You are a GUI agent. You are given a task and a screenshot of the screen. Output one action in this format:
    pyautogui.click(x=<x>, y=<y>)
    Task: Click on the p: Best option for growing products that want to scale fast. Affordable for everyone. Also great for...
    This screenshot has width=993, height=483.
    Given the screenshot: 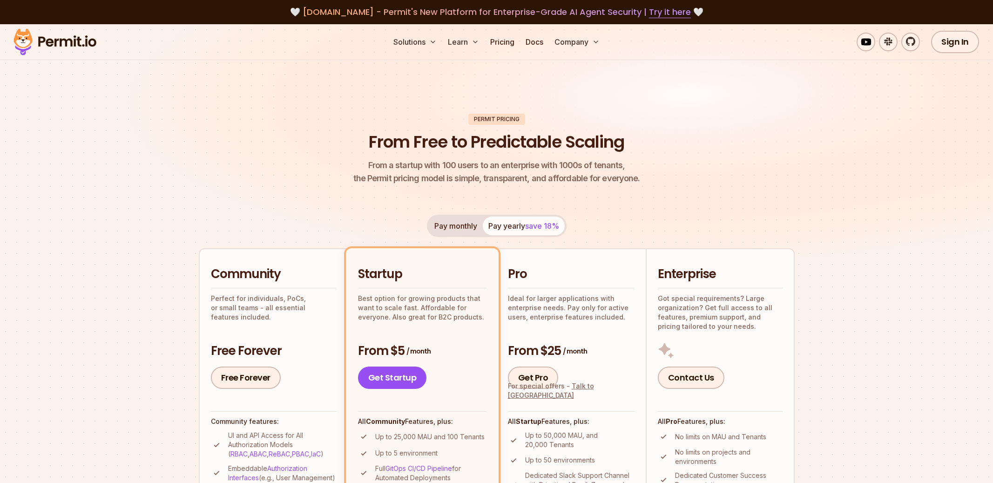 What is the action you would take?
    pyautogui.click(x=422, y=308)
    